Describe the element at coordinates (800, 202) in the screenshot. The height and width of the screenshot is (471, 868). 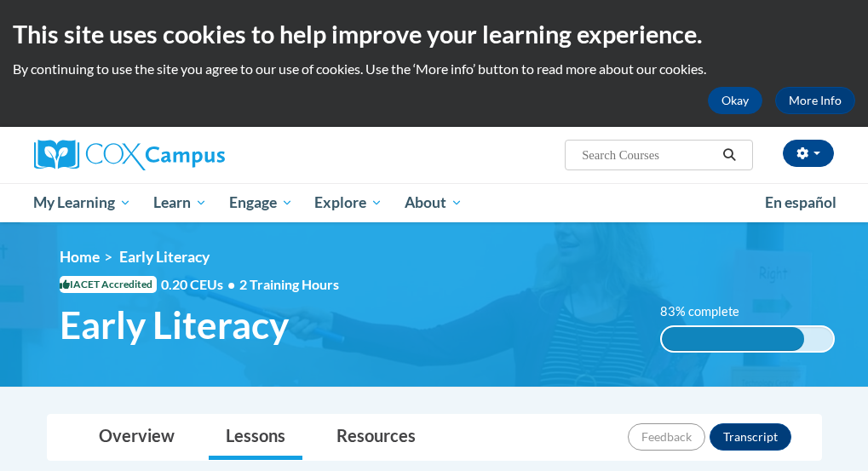
I see `span: En español` at that location.